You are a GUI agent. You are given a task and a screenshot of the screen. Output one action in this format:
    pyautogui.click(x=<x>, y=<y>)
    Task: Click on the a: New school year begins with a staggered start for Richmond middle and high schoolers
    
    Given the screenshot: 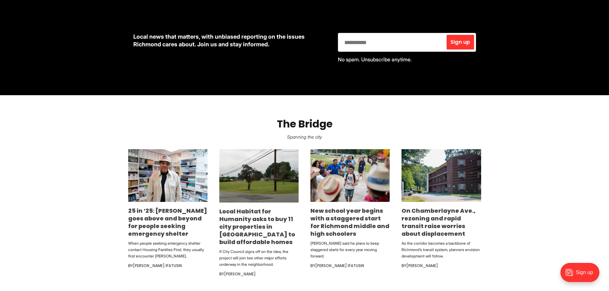 What is the action you would take?
    pyautogui.click(x=350, y=222)
    